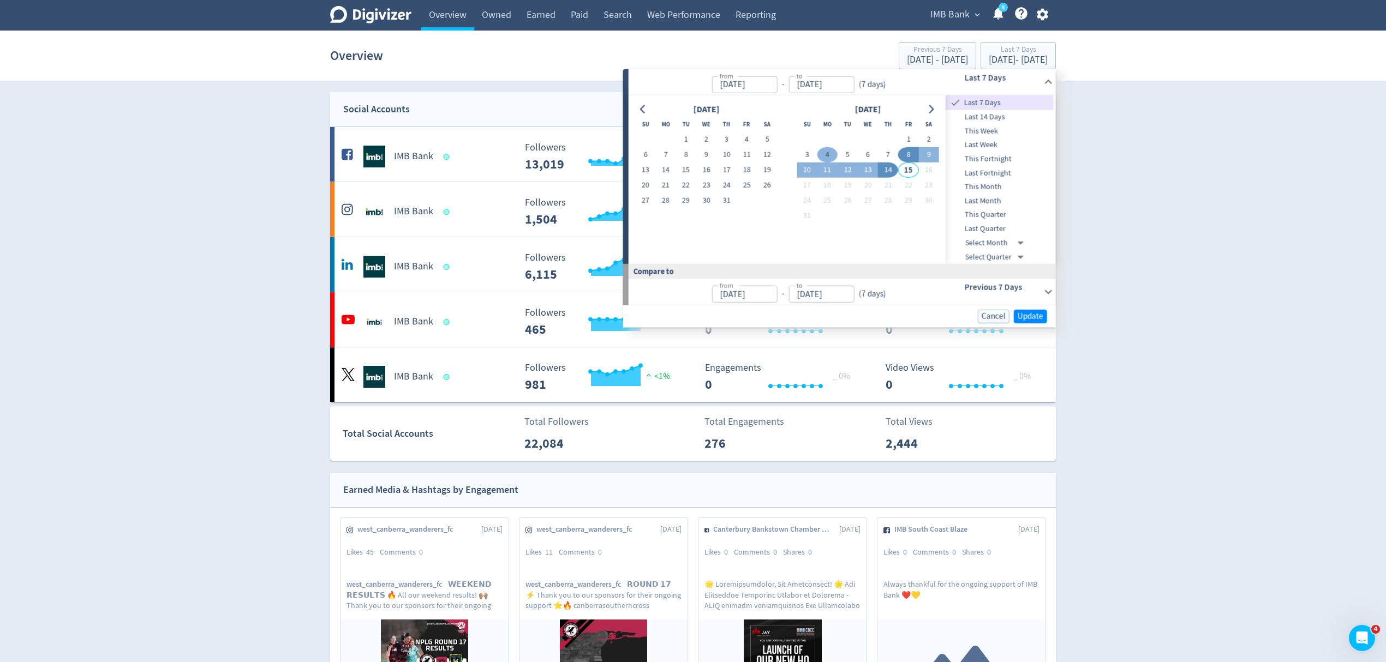  Describe the element at coordinates (999, 159) in the screenshot. I see `div: This Fortnight` at that location.